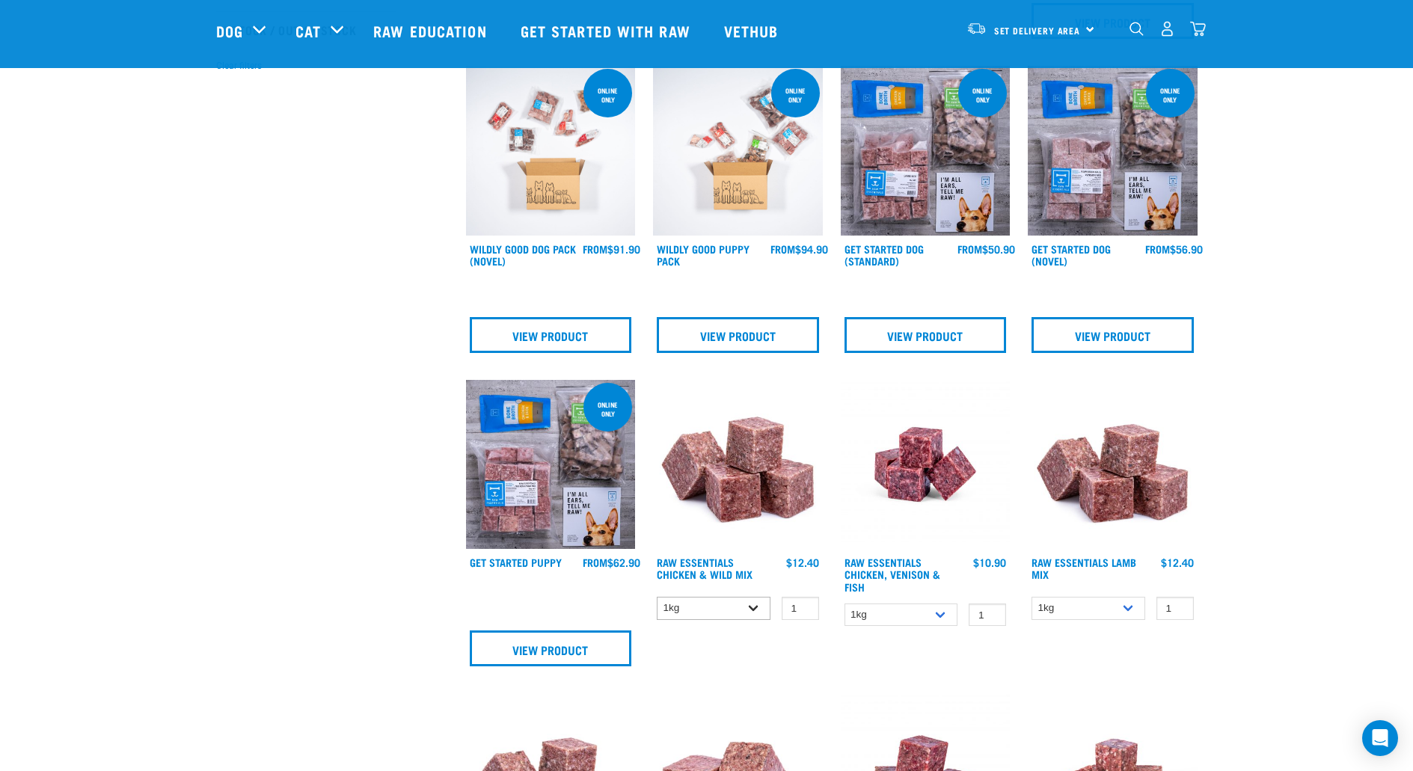 The image size is (1413, 771). Describe the element at coordinates (1112, 464) in the screenshot. I see `img: ?1041 RE Lamb Mix 01` at that location.